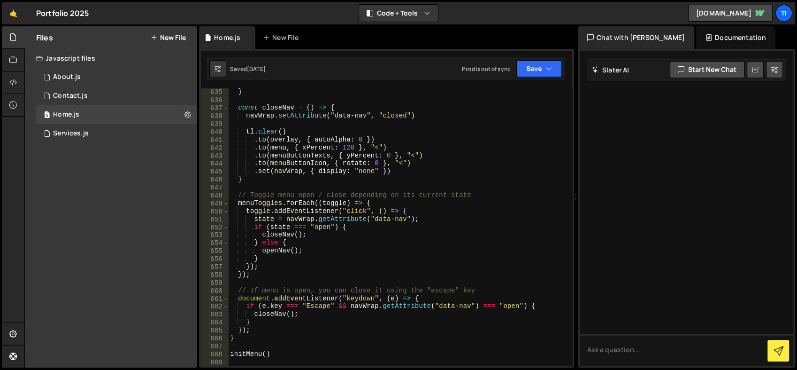  I want to click on button: Code + Tools, so click(399, 13).